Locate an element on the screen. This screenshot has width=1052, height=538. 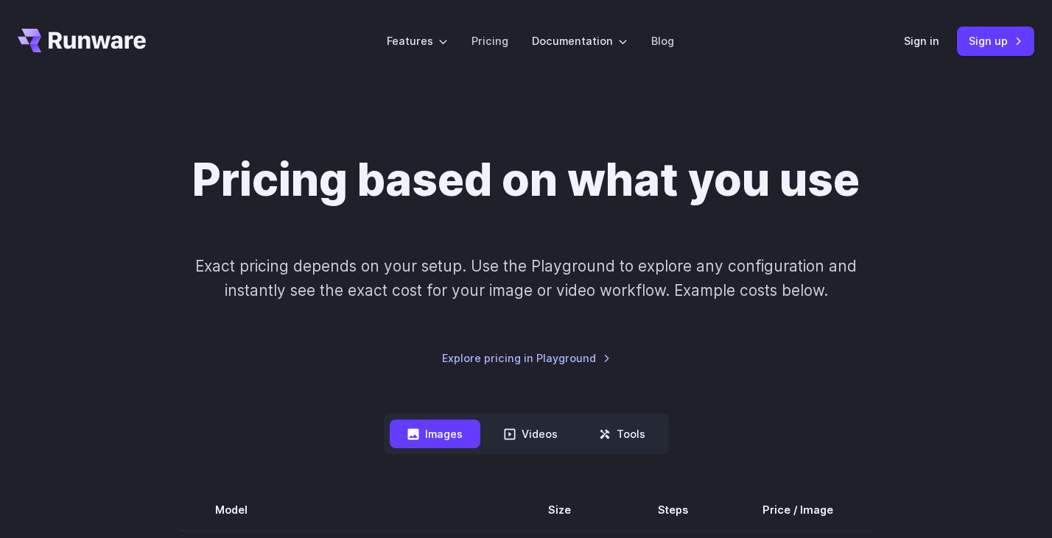
a: Explore pricing in Playground is located at coordinates (526, 358).